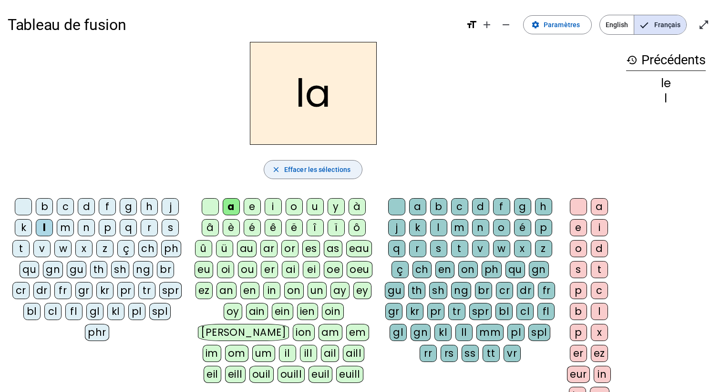 The image size is (721, 392). What do you see at coordinates (599, 228) in the screenshot?
I see `div: i` at bounding box center [599, 228].